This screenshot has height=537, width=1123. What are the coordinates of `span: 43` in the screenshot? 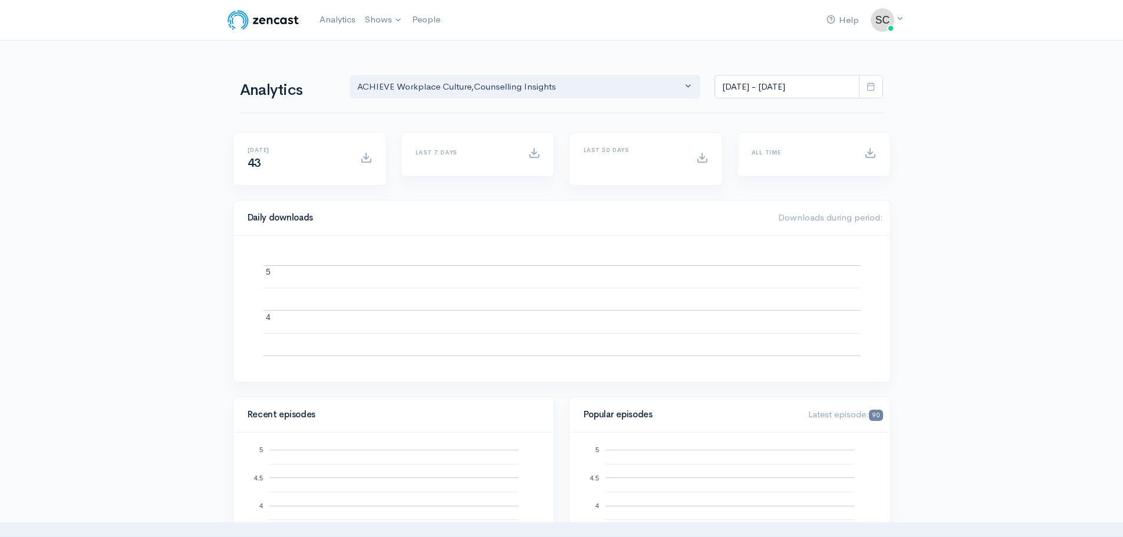 It's located at (254, 163).